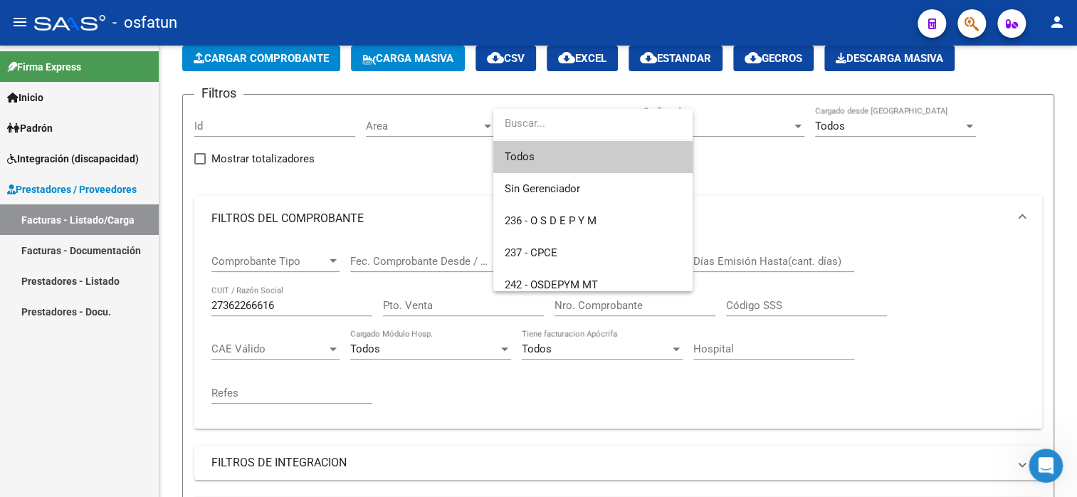 This screenshot has height=497, width=1077. Describe the element at coordinates (531, 253) in the screenshot. I see `span: 237 - CPCE` at that location.